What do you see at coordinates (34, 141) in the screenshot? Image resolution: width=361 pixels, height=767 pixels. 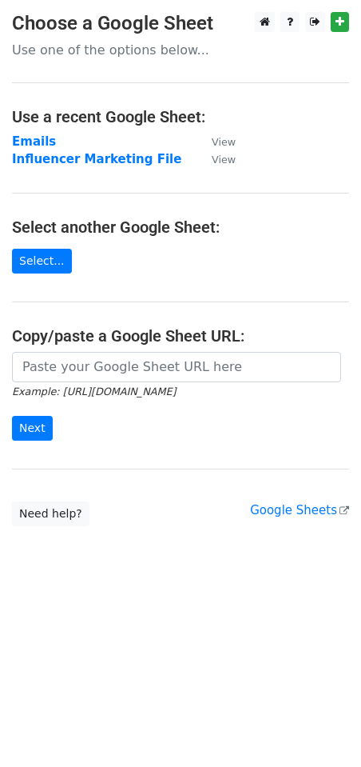 I see `strong: Emails` at bounding box center [34, 141].